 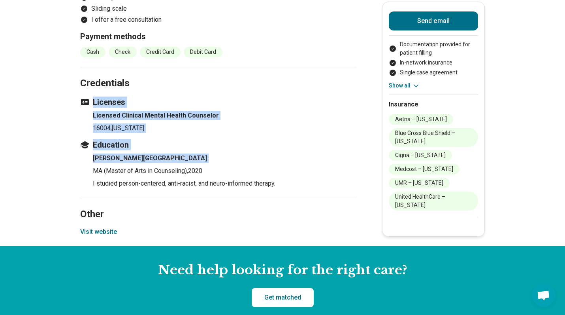 I want to click on h2: Other, so click(x=219, y=205).